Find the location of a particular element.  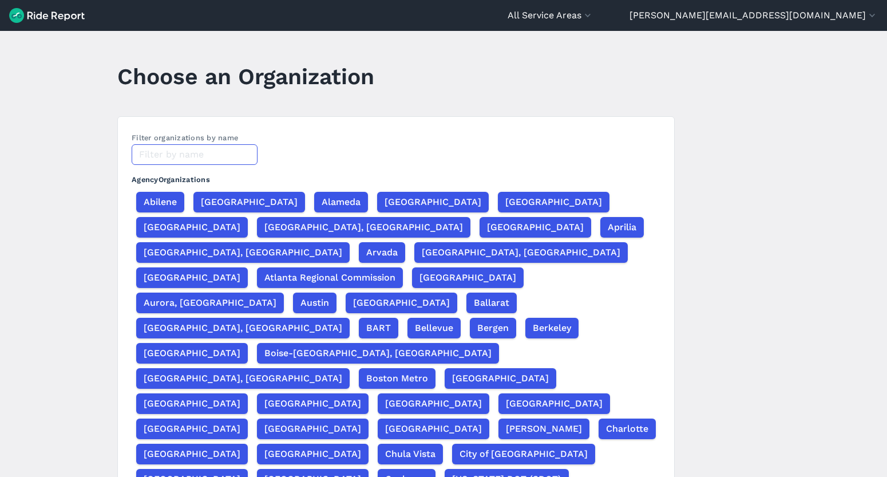

span: Boston Metro is located at coordinates (397, 378).